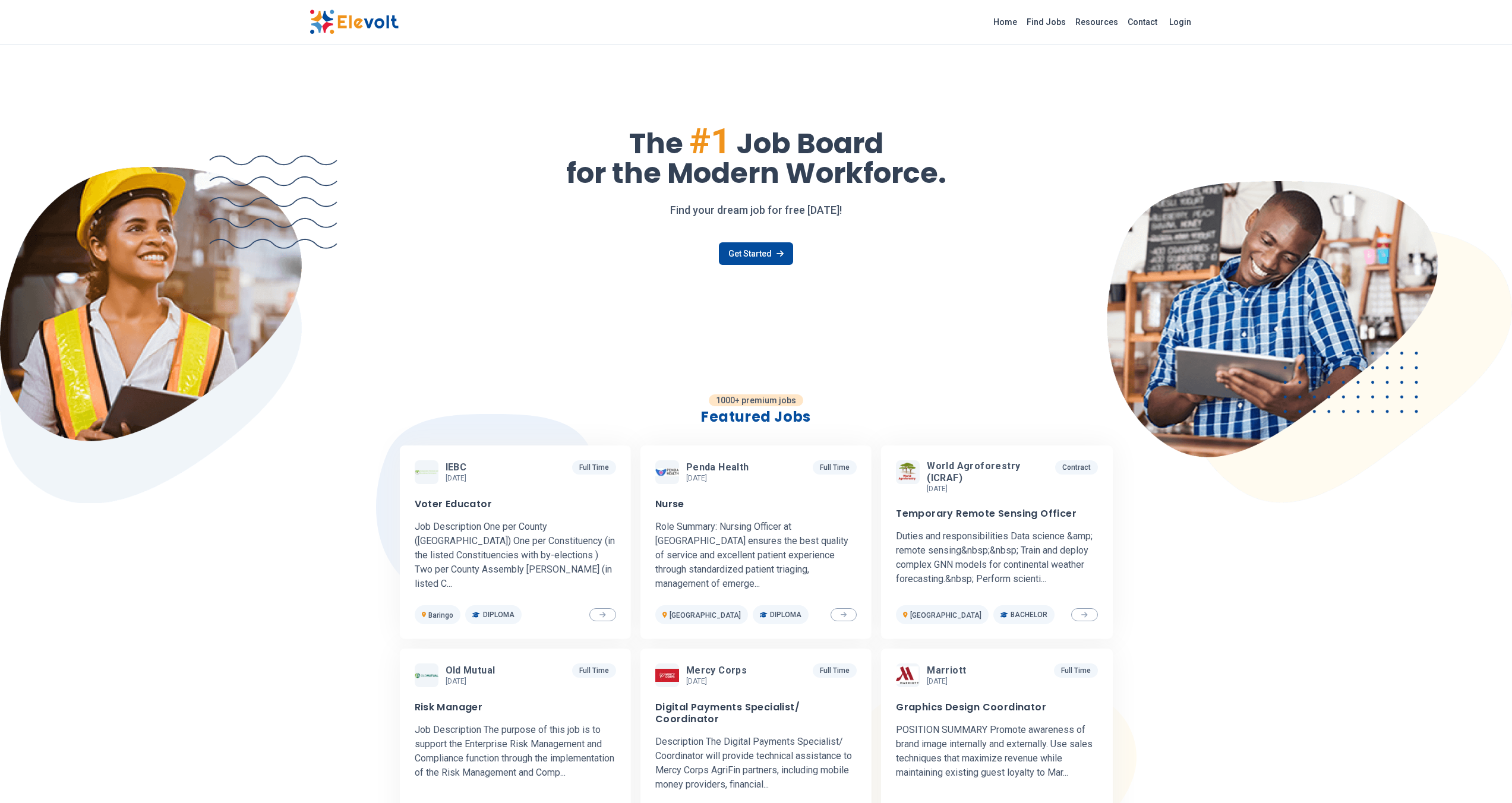 The height and width of the screenshot is (803, 1512). What do you see at coordinates (1142, 22) in the screenshot?
I see `a: Contact` at bounding box center [1142, 22].